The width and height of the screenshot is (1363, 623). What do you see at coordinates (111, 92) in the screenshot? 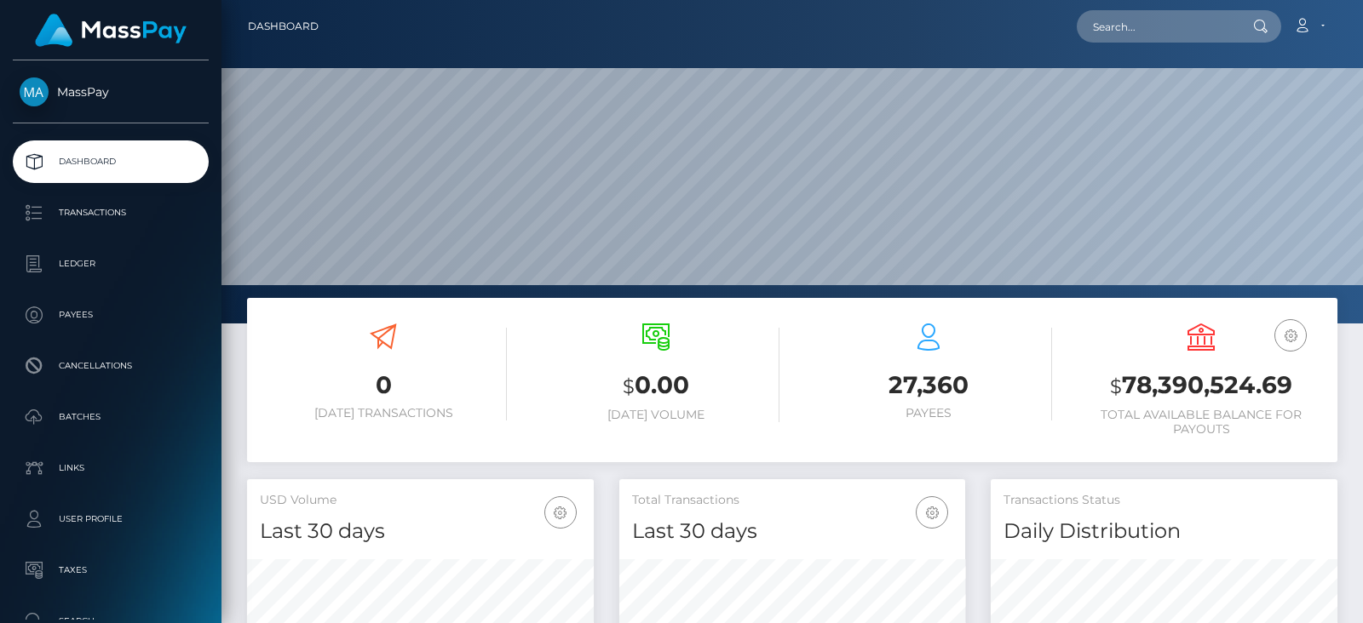
I see `span: MassPay` at bounding box center [111, 92].